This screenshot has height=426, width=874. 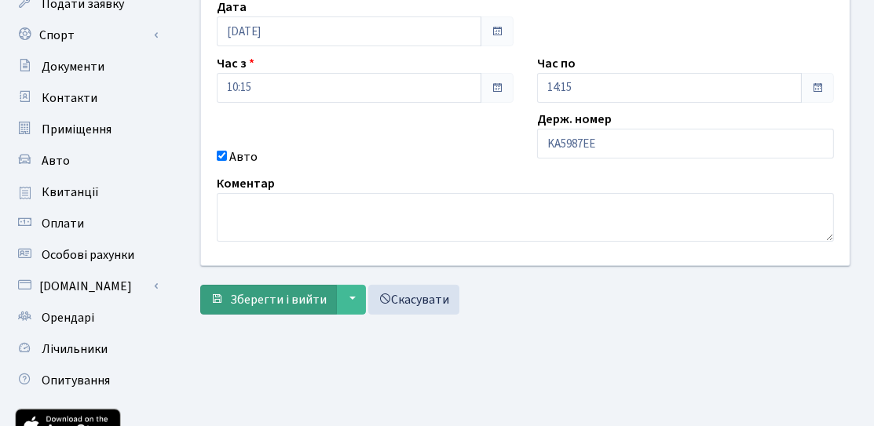 I want to click on label: Час по, so click(x=556, y=64).